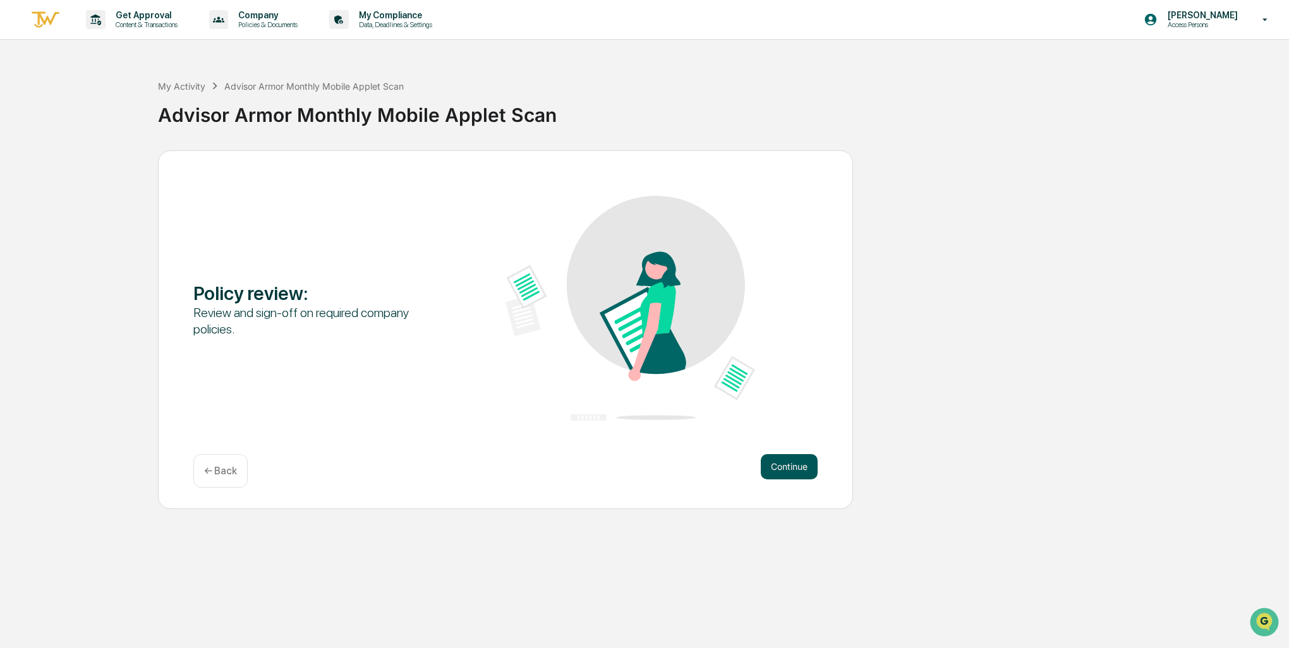  What do you see at coordinates (1200, 25) in the screenshot?
I see `p: Access Persons` at bounding box center [1200, 25].